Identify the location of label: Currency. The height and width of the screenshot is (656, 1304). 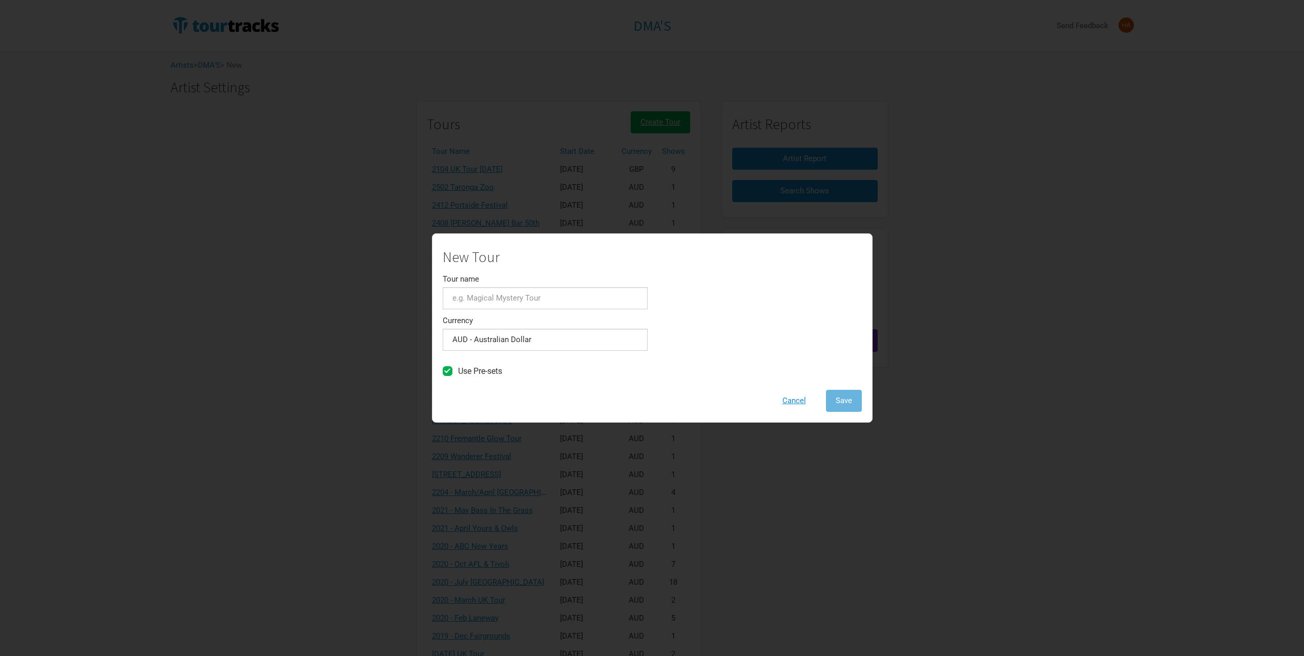
(458, 320).